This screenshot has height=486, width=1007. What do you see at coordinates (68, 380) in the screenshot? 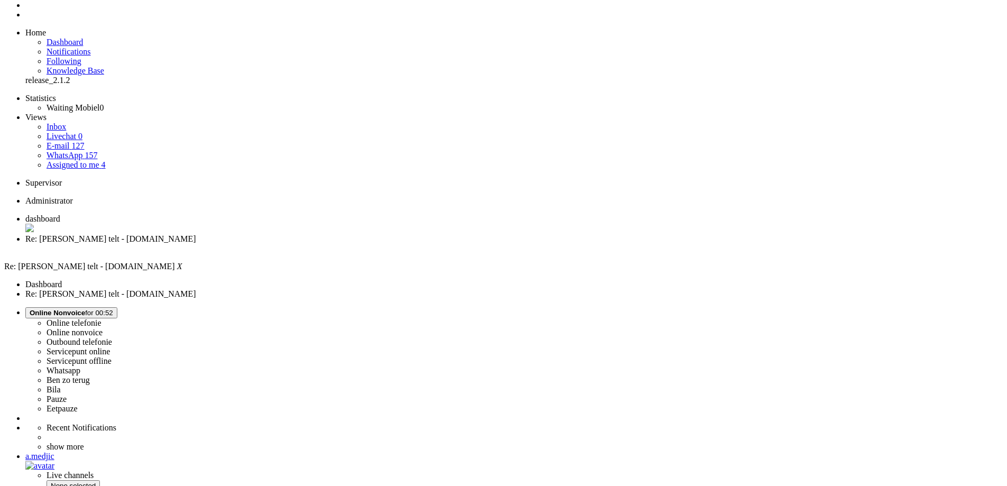
I see `label: Ben zo terug` at bounding box center [68, 380].